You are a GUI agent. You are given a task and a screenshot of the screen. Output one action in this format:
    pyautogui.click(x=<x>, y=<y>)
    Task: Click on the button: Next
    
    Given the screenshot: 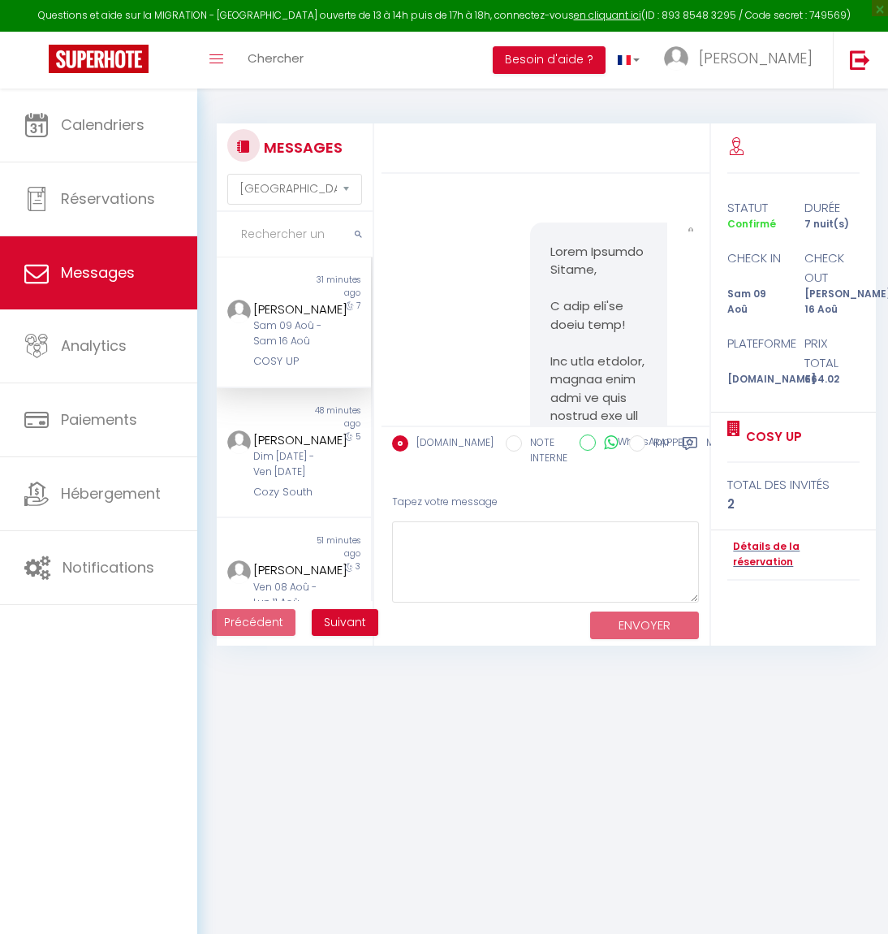 What is the action you would take?
    pyautogui.click(x=345, y=623)
    